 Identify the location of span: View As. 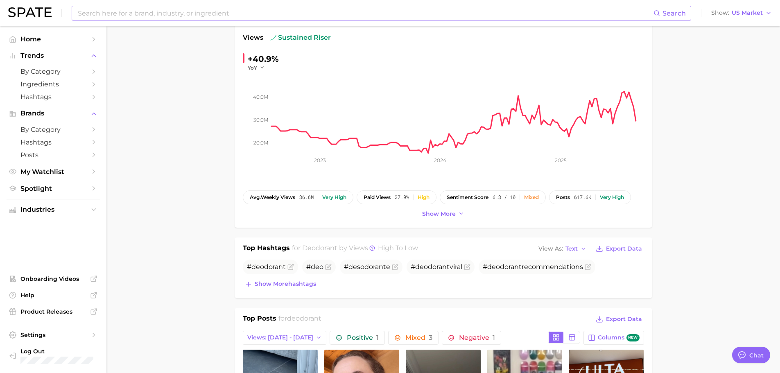
(551, 248).